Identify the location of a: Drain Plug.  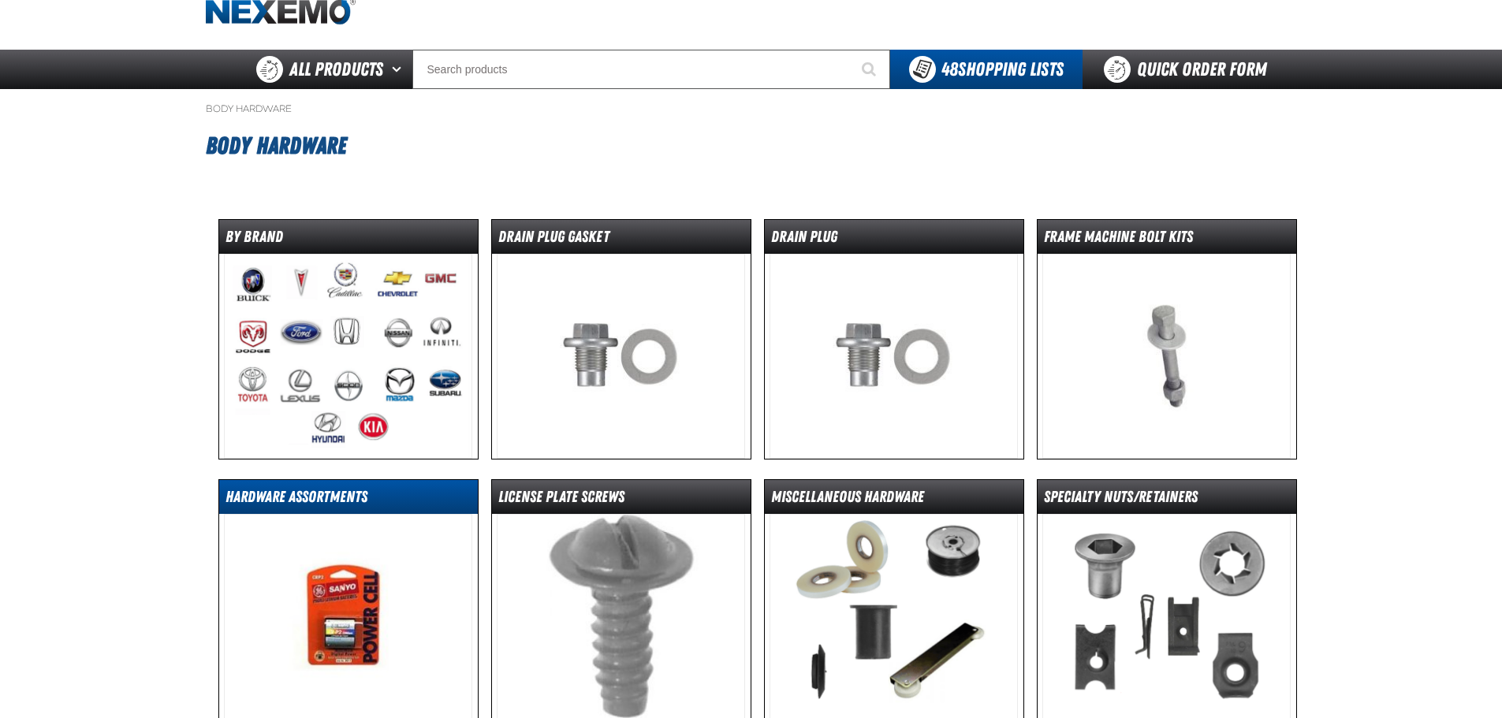
(894, 339).